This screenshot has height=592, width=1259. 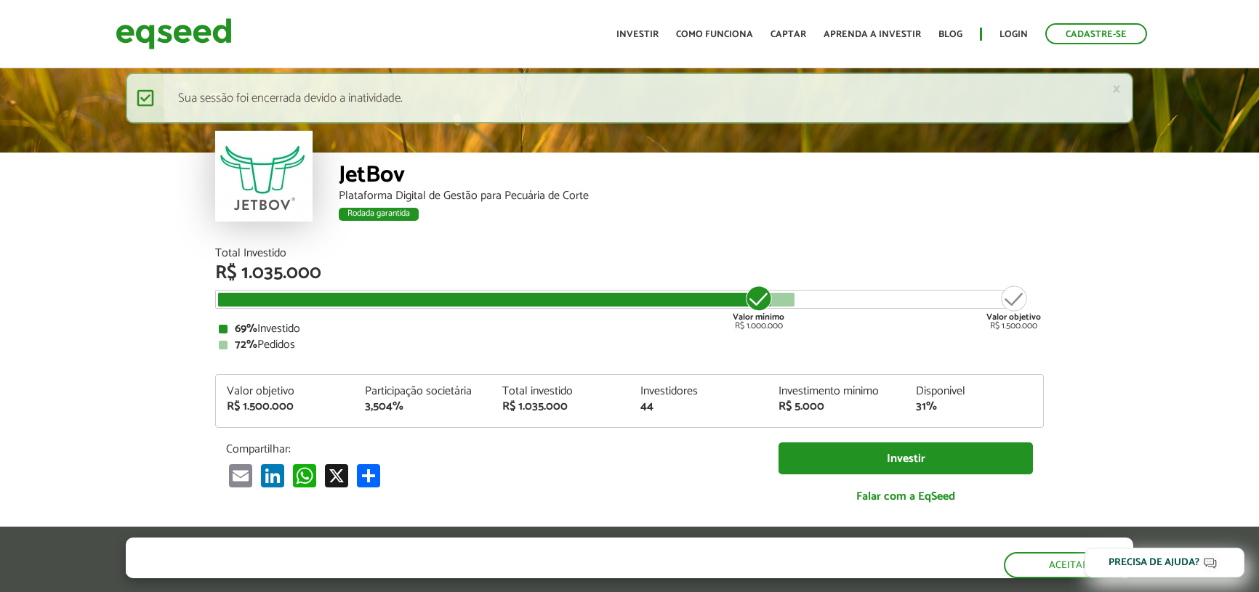 I want to click on div: 31%, so click(x=974, y=407).